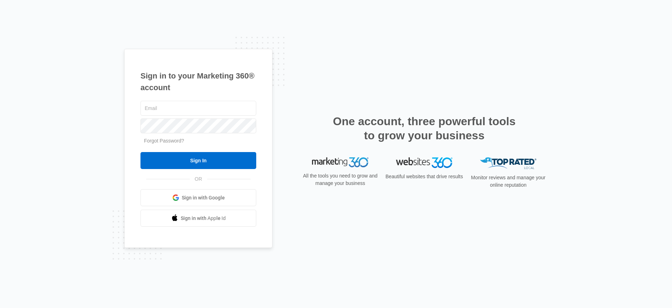  What do you see at coordinates (340, 179) in the screenshot?
I see `p: All the tools you need to grow and manage your business` at bounding box center [340, 179].